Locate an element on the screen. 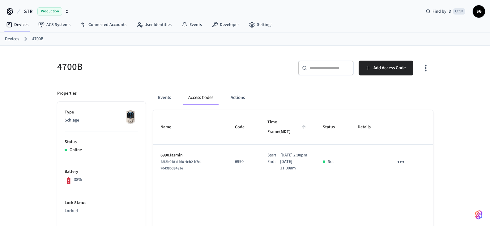 The width and height of the screenshot is (490, 226). button: Add Access Code is located at coordinates (386, 68).